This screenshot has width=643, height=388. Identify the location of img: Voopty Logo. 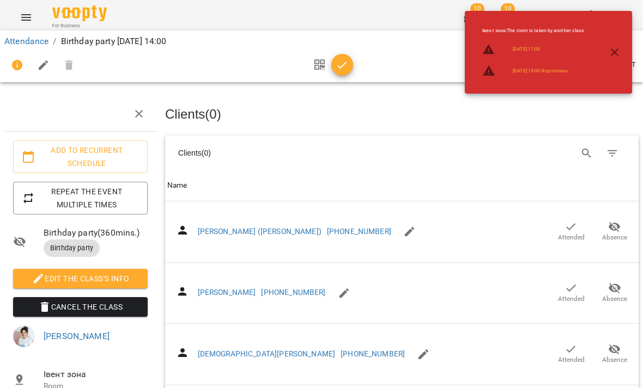
(80, 13).